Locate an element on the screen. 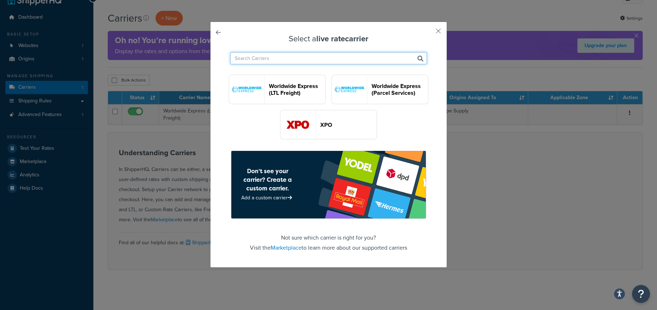  footer: Not sure which carrier is right for you? Visit the to learn more about our supported carriers is located at coordinates (329, 202).